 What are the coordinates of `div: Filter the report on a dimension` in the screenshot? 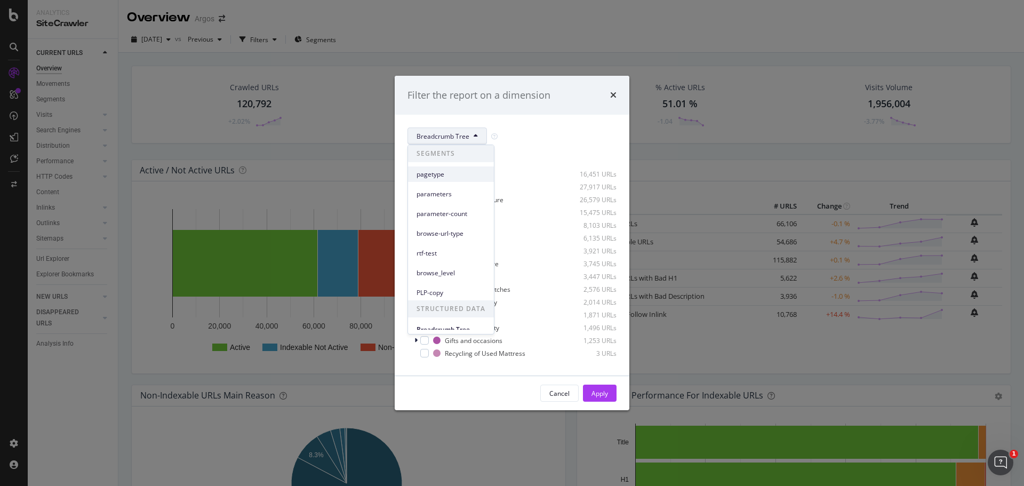 It's located at (479, 95).